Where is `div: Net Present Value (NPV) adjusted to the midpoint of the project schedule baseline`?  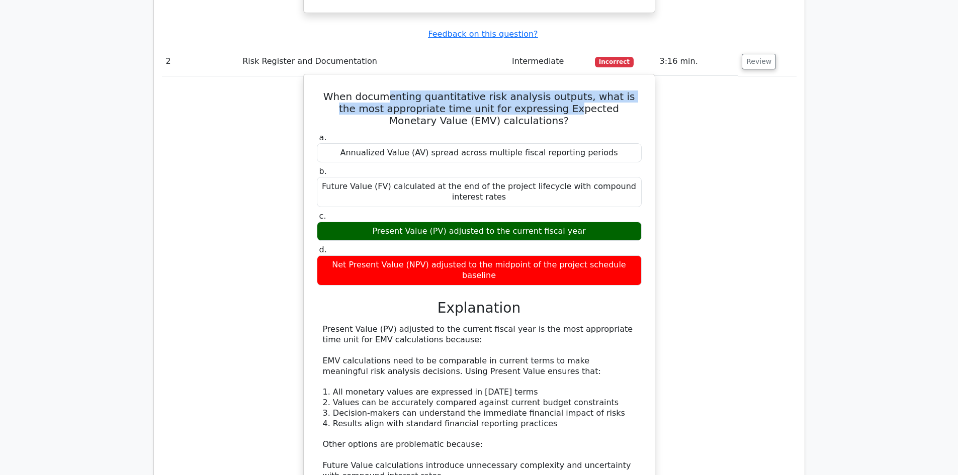 div: Net Present Value (NPV) adjusted to the midpoint of the project schedule baseline is located at coordinates (479, 271).